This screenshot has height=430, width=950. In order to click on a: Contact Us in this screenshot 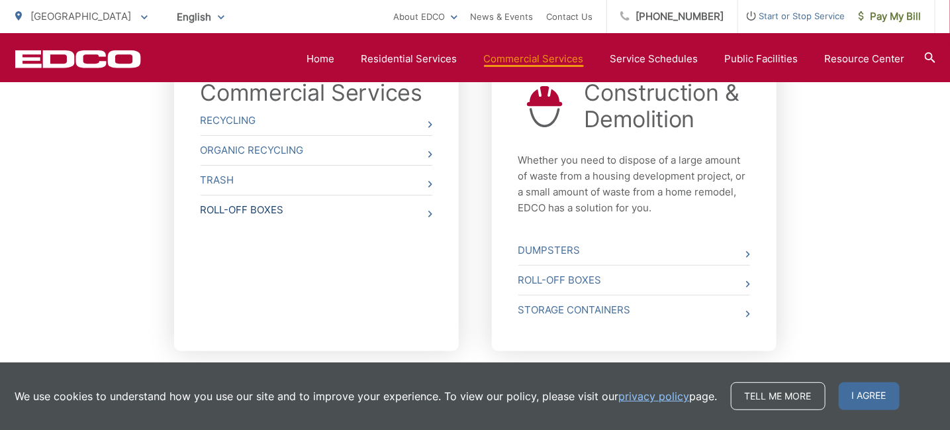, I will do `click(570, 17)`.